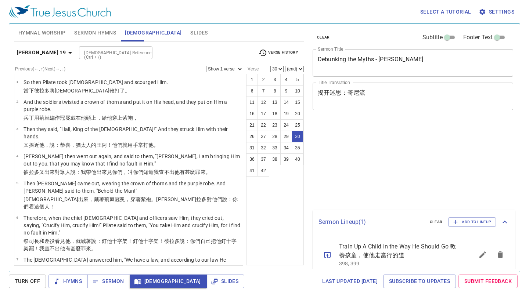 This screenshot has width=529, height=298. What do you see at coordinates (132, 172) in the screenshot?
I see `p: 彼拉多` at bounding box center [132, 172].